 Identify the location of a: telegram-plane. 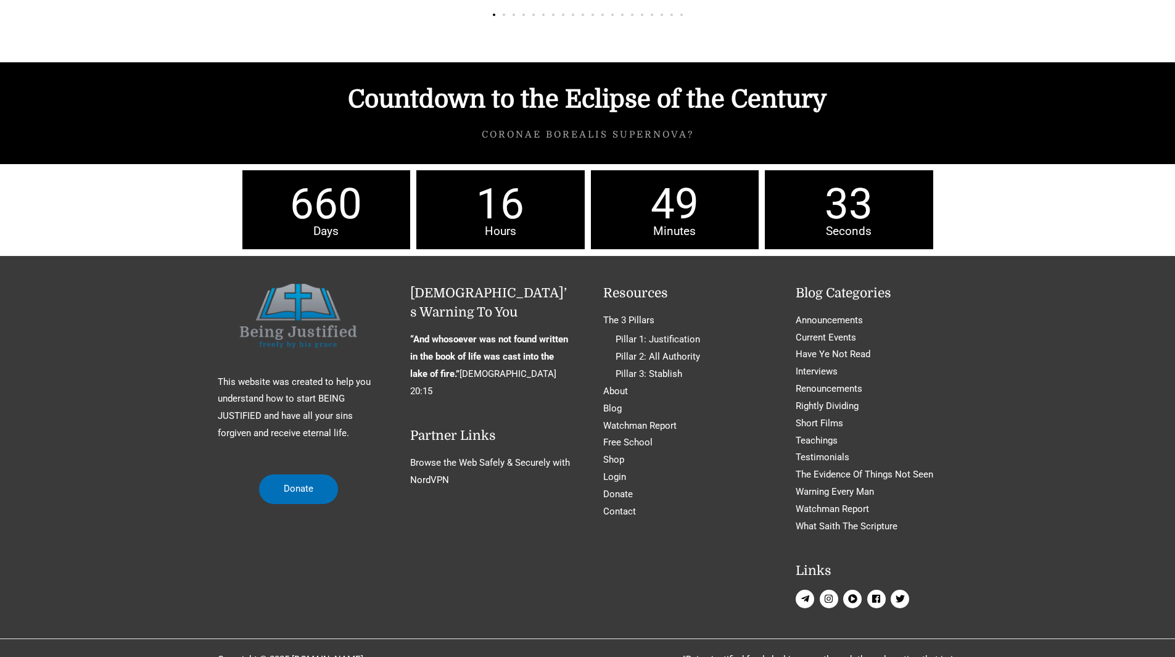
(806, 599).